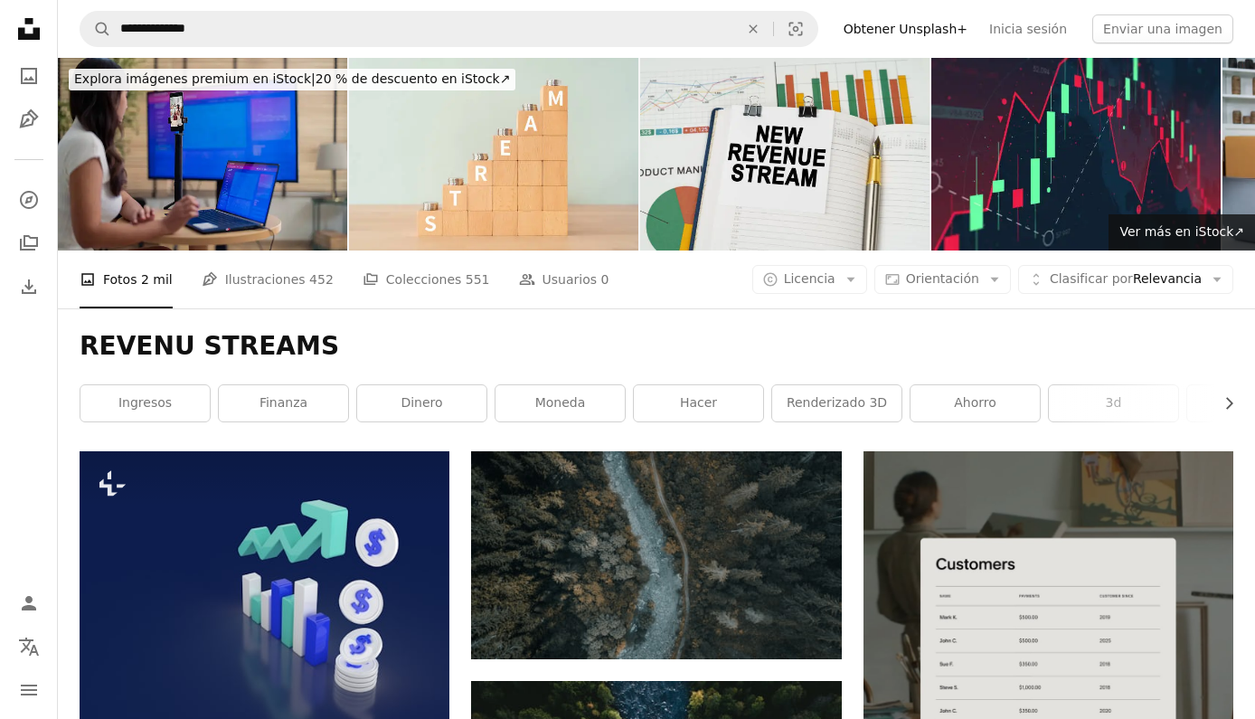 The image size is (1255, 719). Describe the element at coordinates (942, 278) in the screenshot. I see `span: Orientación` at that location.